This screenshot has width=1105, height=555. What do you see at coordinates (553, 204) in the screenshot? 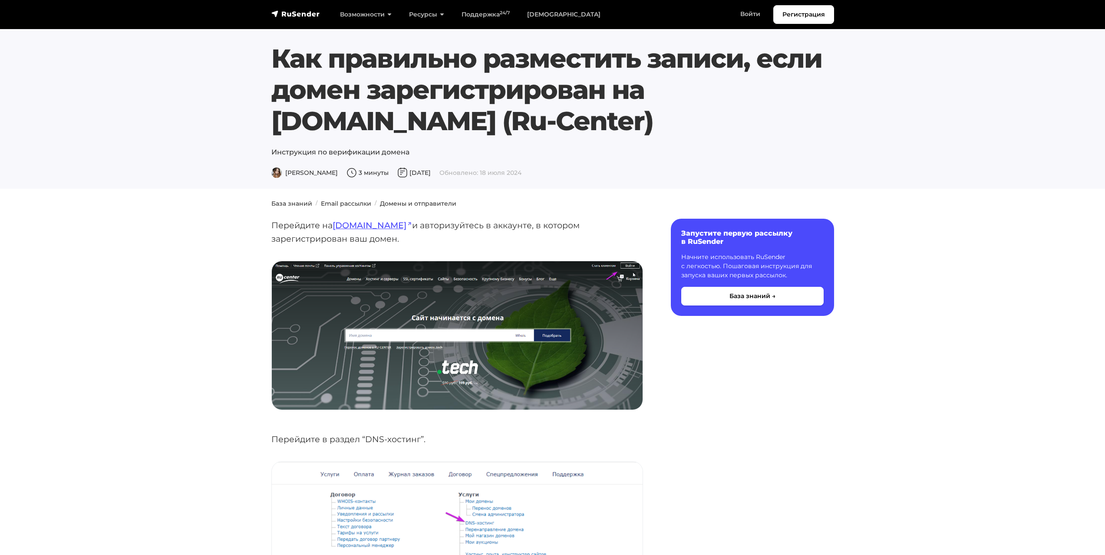
I see `nav: breadcrumb` at bounding box center [553, 204].